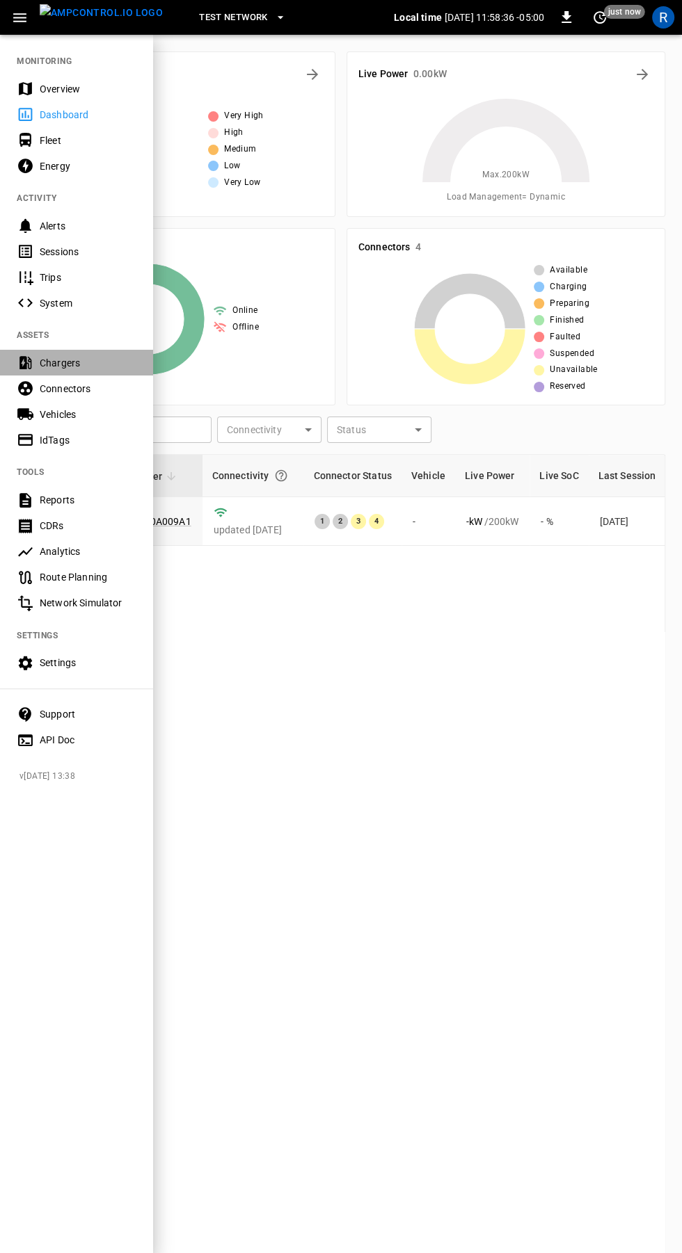  Describe the element at coordinates (88, 526) in the screenshot. I see `div: CDRs` at that location.